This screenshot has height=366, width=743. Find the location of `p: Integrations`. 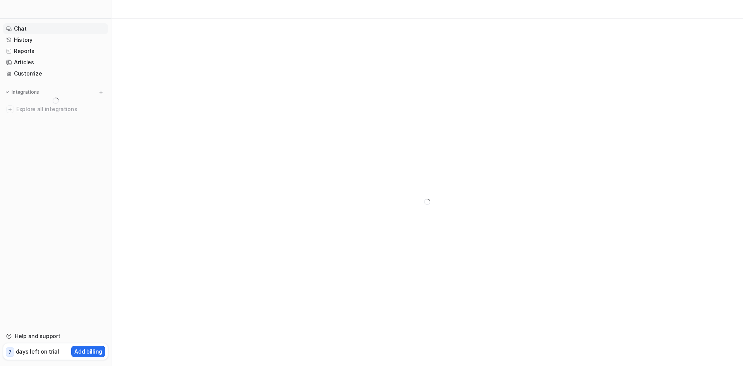

p: Integrations is located at coordinates (25, 92).